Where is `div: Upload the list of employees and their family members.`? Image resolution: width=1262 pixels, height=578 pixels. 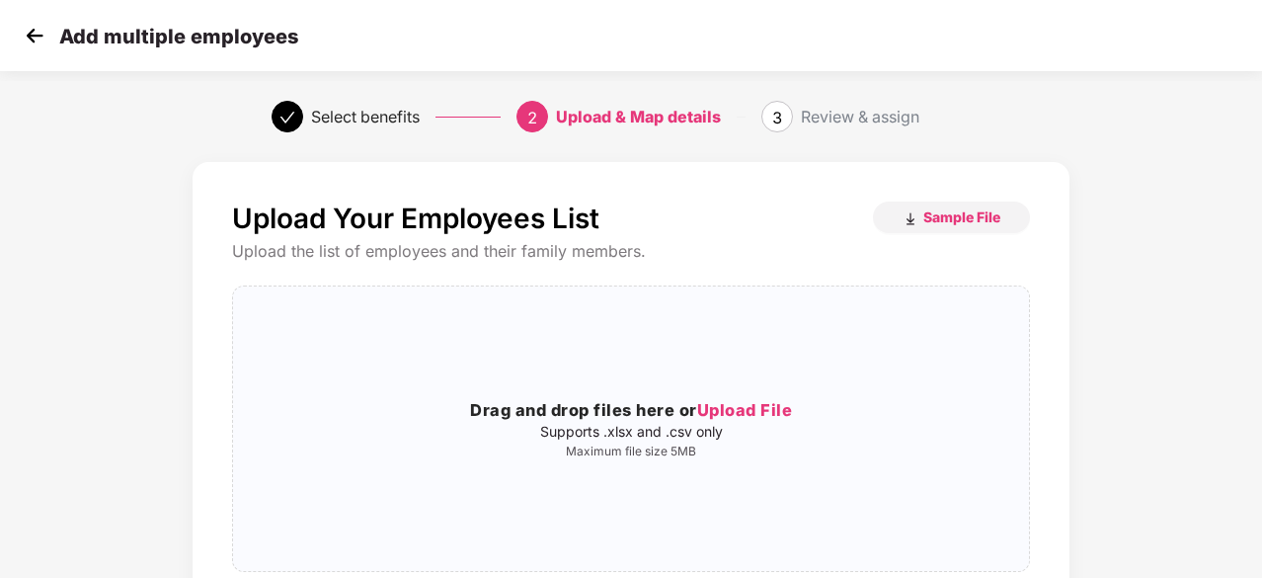 div: Upload the list of employees and their family members. is located at coordinates (631, 251).